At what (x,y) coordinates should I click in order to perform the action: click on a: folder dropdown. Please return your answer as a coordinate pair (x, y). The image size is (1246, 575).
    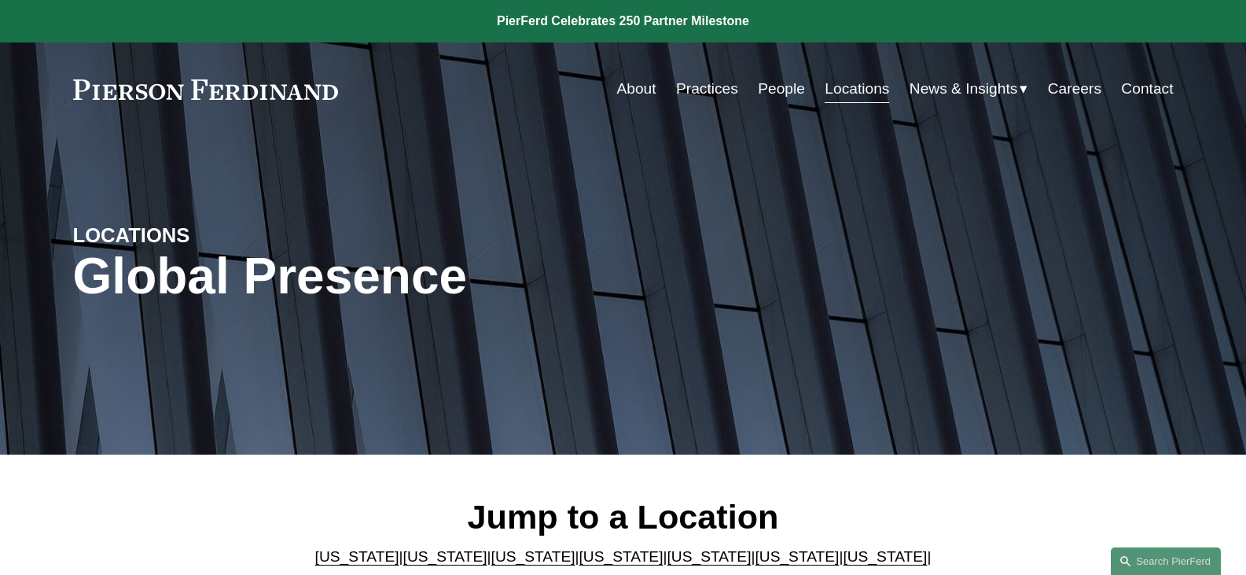
    Looking at the image, I should click on (969, 89).